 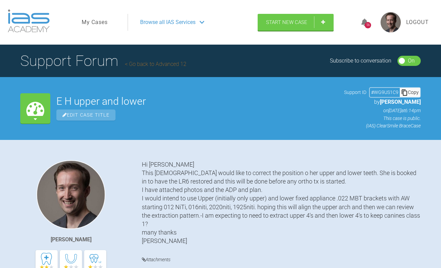 What do you see at coordinates (355, 92) in the screenshot?
I see `span: Support ID` at bounding box center [355, 92].